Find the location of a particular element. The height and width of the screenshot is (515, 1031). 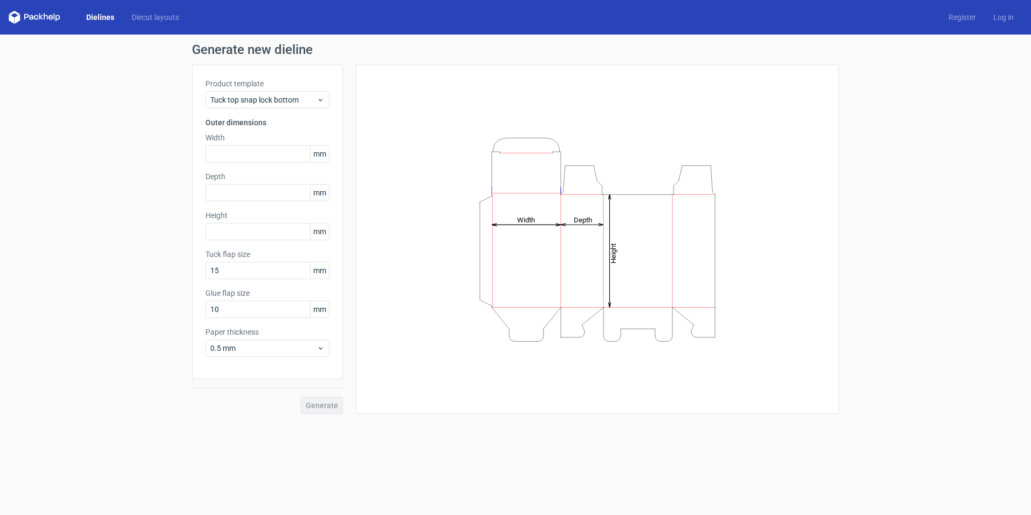

h1: Generate new dieline is located at coordinates (516, 50).